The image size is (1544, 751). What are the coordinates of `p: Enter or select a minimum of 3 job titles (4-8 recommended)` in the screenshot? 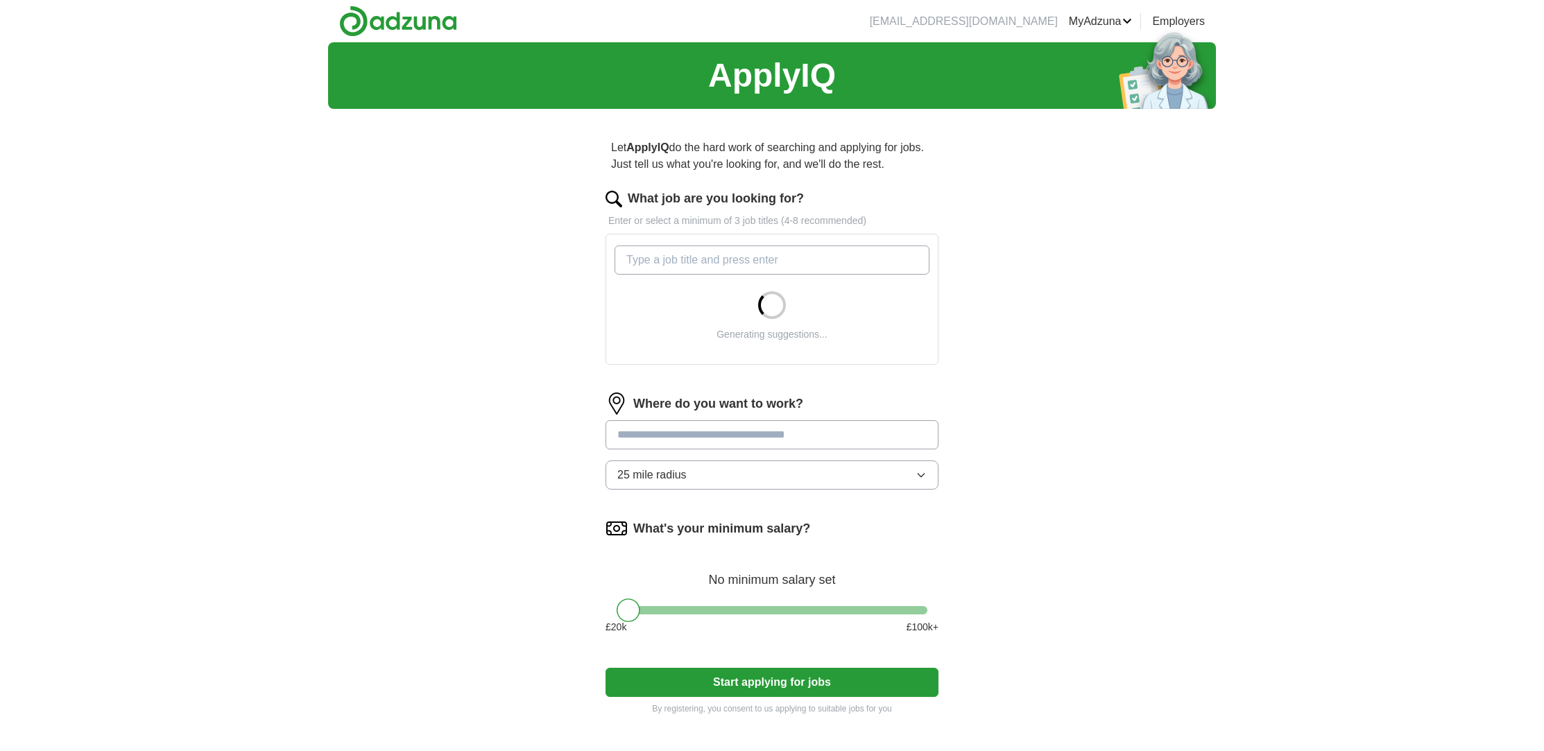 It's located at (772, 221).